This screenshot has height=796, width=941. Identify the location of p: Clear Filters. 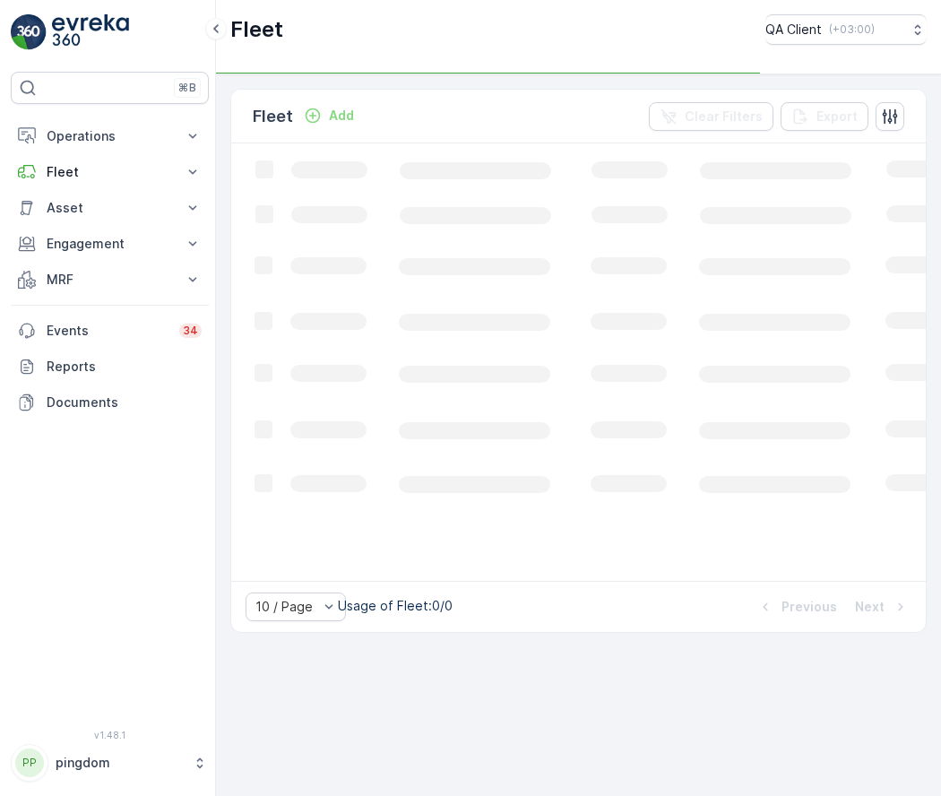
(723, 117).